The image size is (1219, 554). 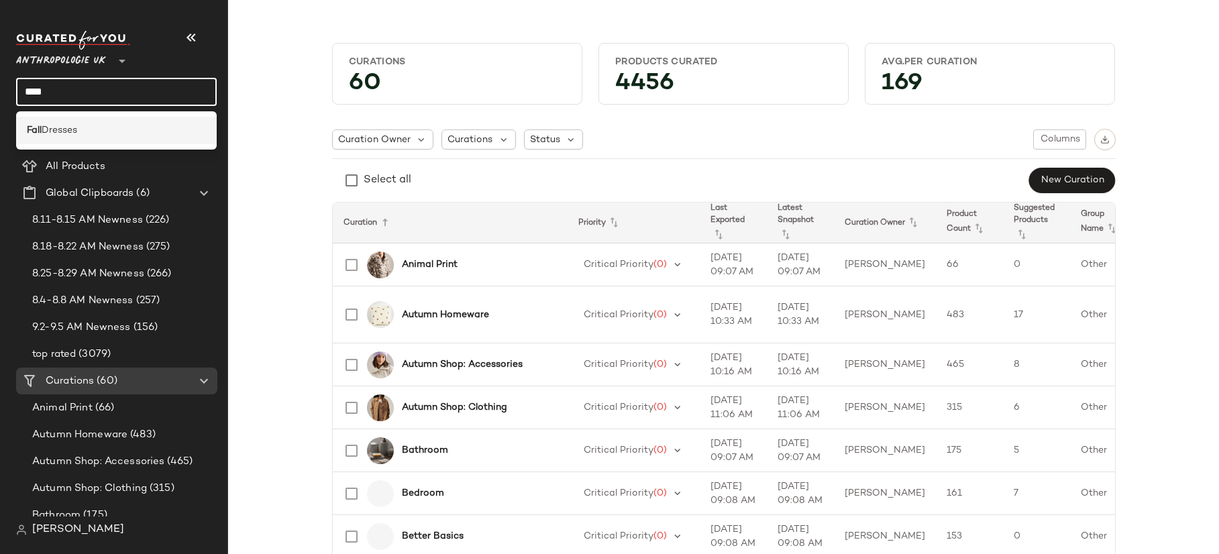 What do you see at coordinates (989, 62) in the screenshot?
I see `div: Avg.per Curation` at bounding box center [989, 62].